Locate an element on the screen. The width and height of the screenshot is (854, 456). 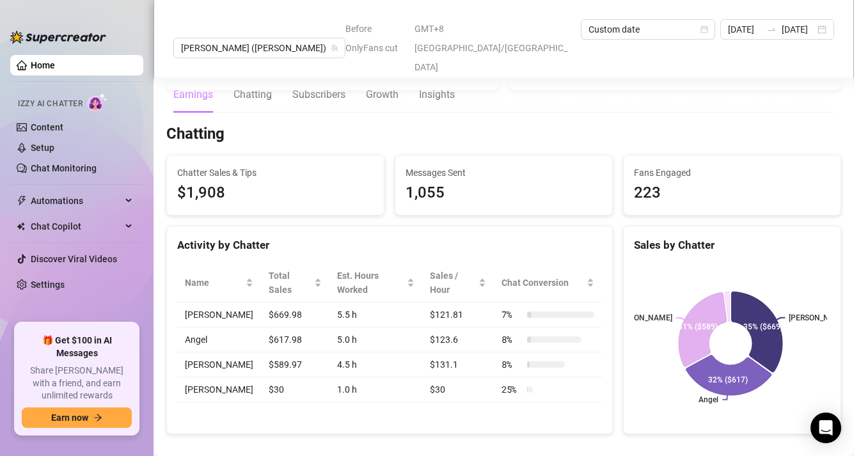
text: Angel is located at coordinates (708, 400).